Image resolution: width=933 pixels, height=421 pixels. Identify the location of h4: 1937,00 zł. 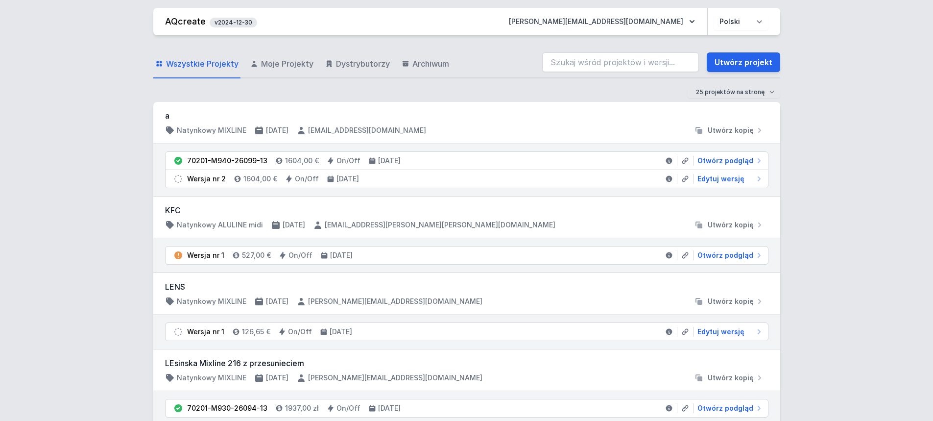
(302, 408).